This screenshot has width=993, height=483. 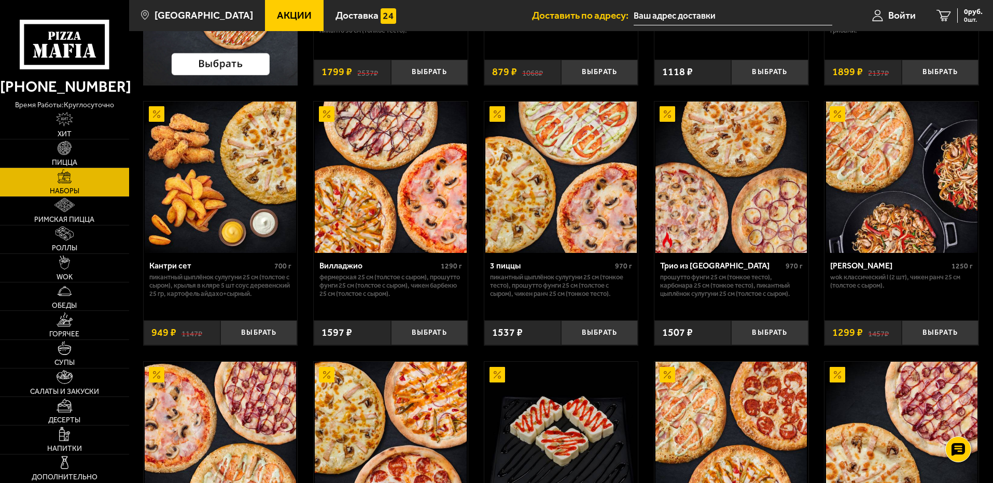 I want to click on span: Роллы, so click(x=64, y=248).